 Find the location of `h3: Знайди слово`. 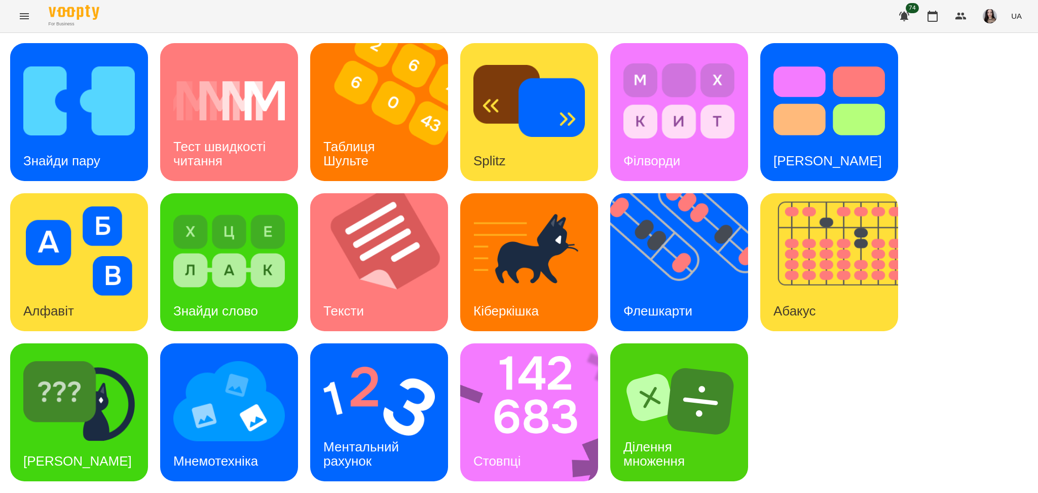

h3: Знайди слово is located at coordinates (215, 311).